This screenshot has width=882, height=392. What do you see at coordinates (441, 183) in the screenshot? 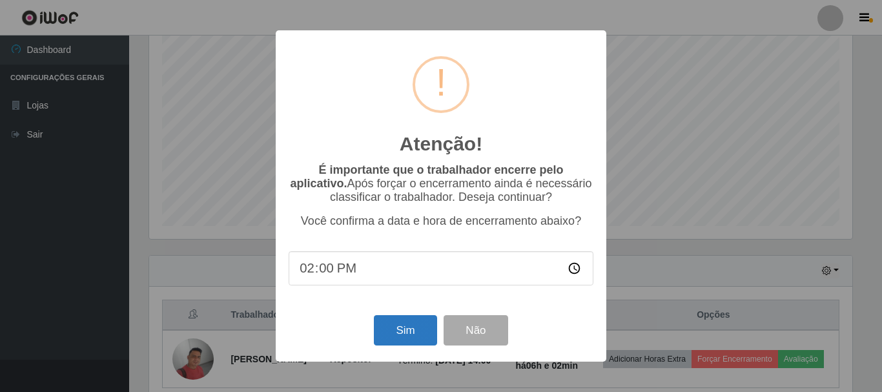
I see `p: Após forçar o encerramento ainda é necessário classificar o trabalhador. Deseja continuar?` at bounding box center [441, 183].